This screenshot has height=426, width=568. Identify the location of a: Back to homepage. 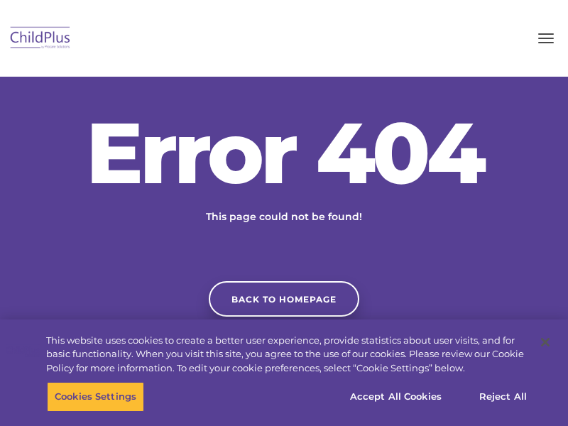
(284, 299).